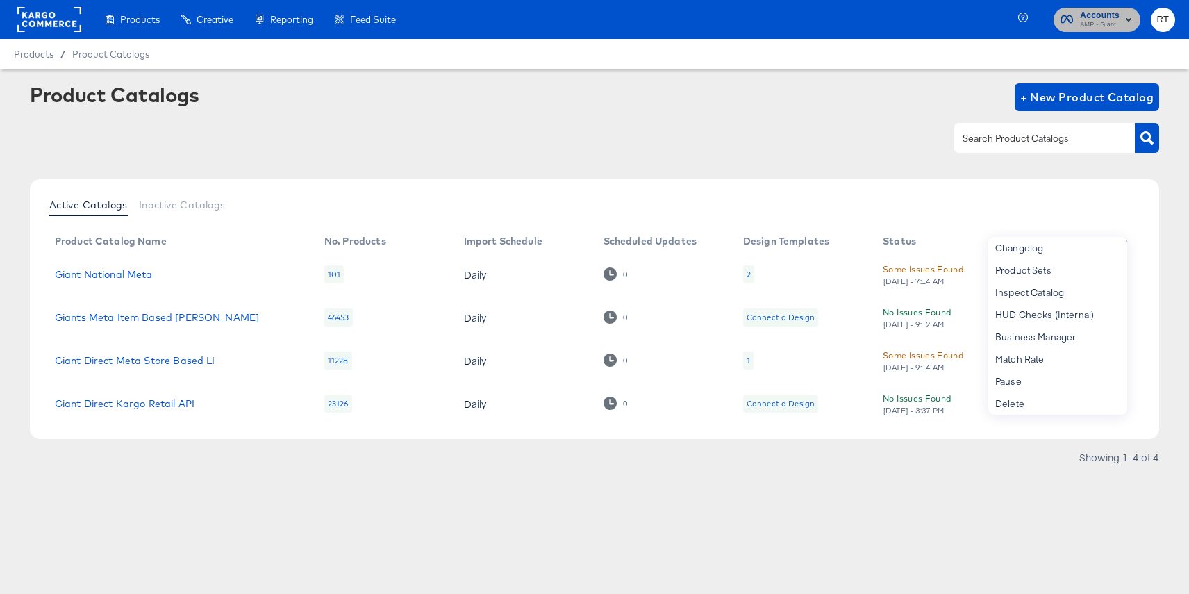 Image resolution: width=1189 pixels, height=594 pixels. I want to click on th: Action, so click(1052, 242).